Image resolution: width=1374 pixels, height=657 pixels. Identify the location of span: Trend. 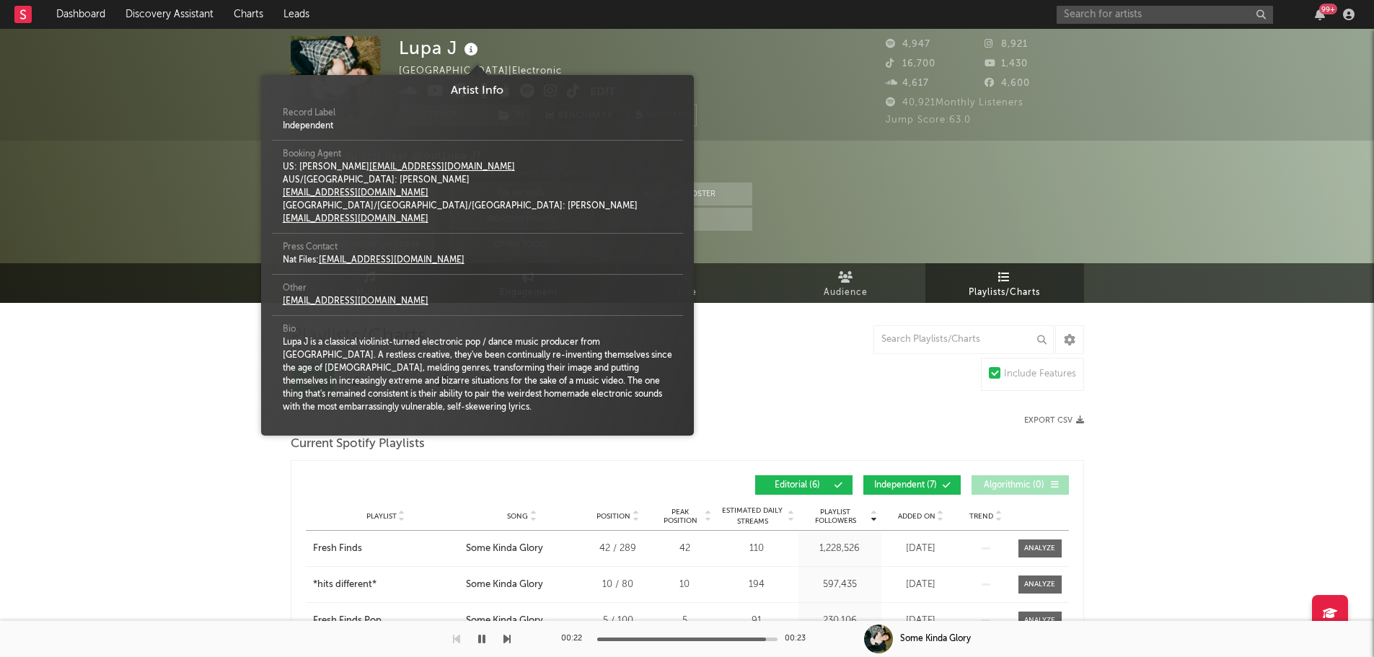
(981, 516).